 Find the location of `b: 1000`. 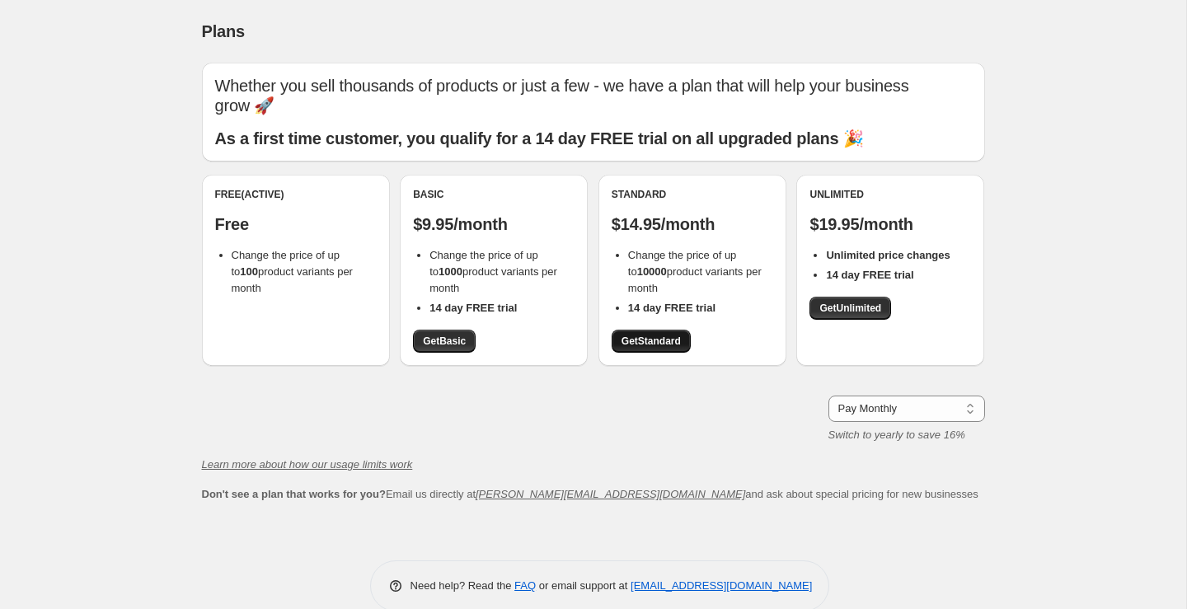

b: 1000 is located at coordinates (450, 271).